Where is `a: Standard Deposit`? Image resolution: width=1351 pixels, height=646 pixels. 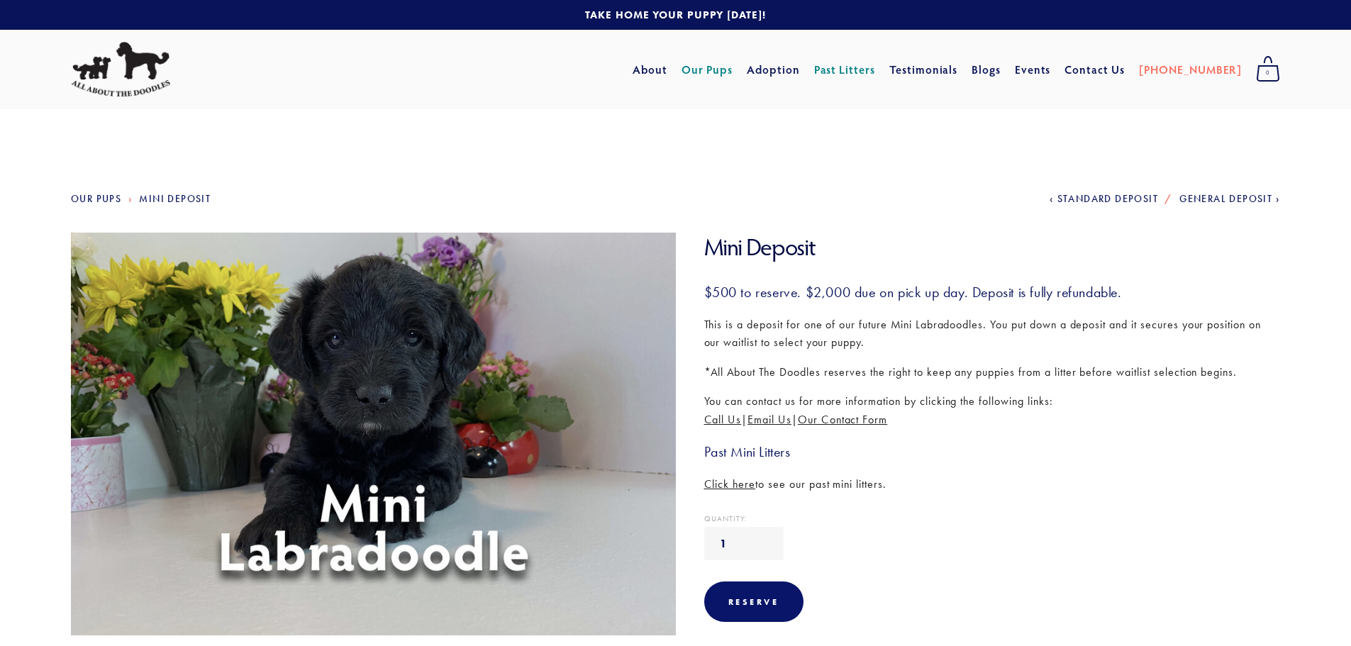 a: Standard Deposit is located at coordinates (1103, 199).